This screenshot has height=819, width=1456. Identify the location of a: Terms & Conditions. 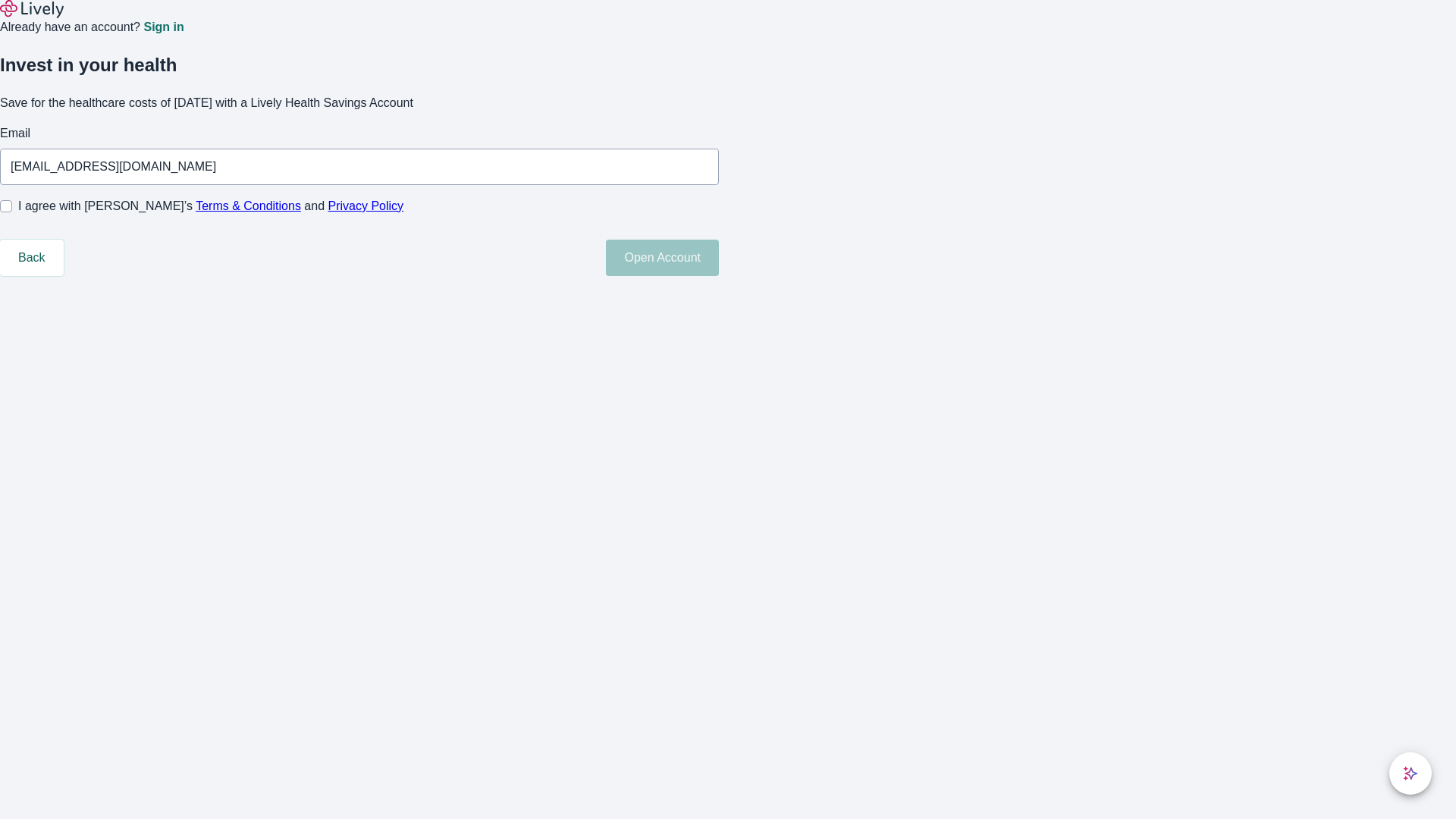
(248, 205).